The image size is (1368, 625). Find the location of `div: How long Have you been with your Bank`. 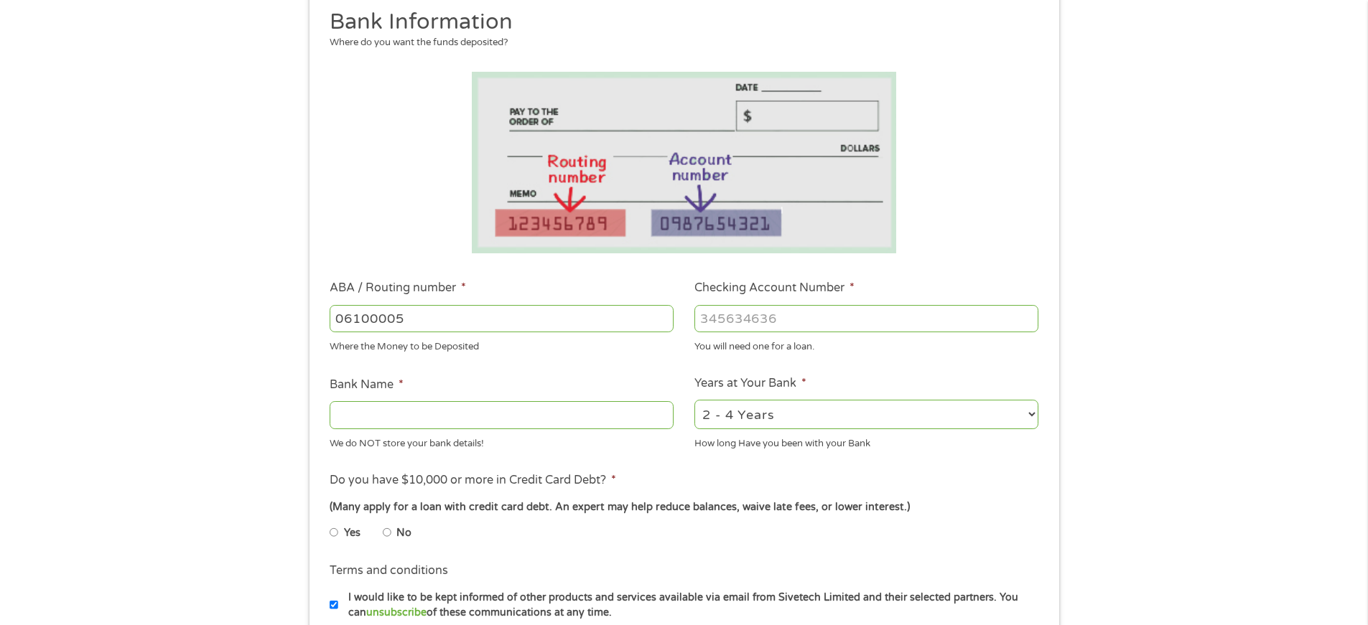

div: How long Have you been with your Bank is located at coordinates (866, 441).